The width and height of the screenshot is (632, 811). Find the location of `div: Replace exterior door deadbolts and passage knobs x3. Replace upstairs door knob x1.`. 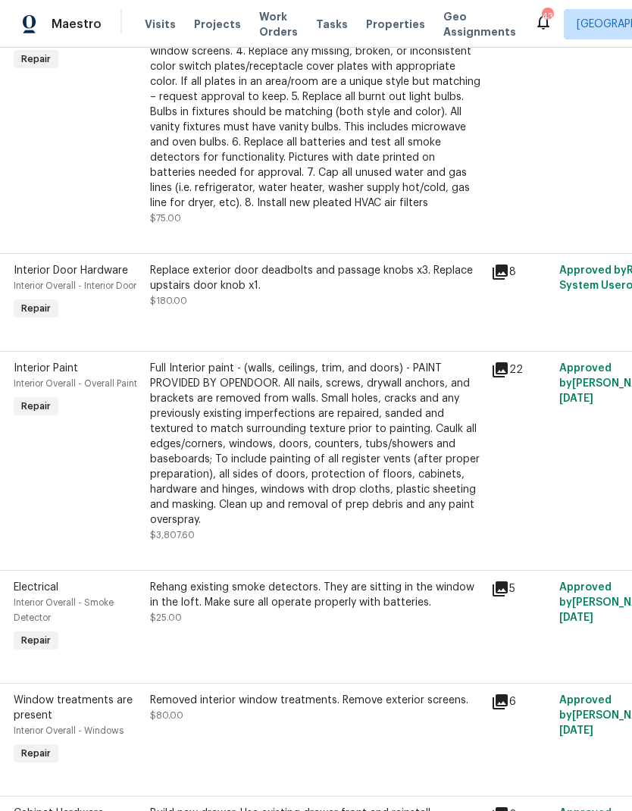

div: Replace exterior door deadbolts and passage knobs x3. Replace upstairs door knob x1. is located at coordinates (316, 278).